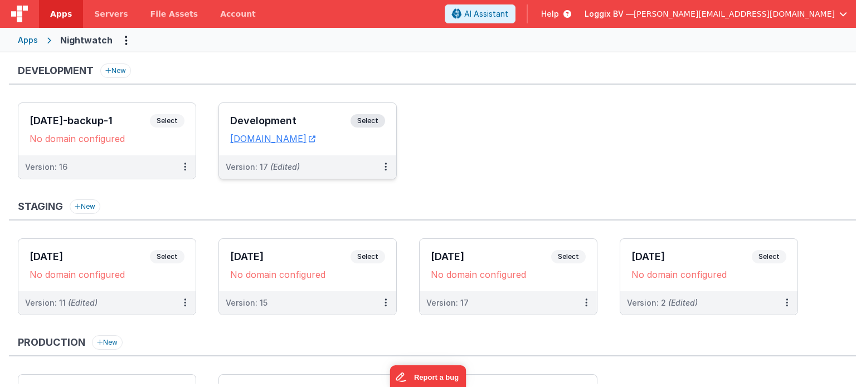  What do you see at coordinates (609, 14) in the screenshot?
I see `span: Loggix BV —` at bounding box center [609, 14].